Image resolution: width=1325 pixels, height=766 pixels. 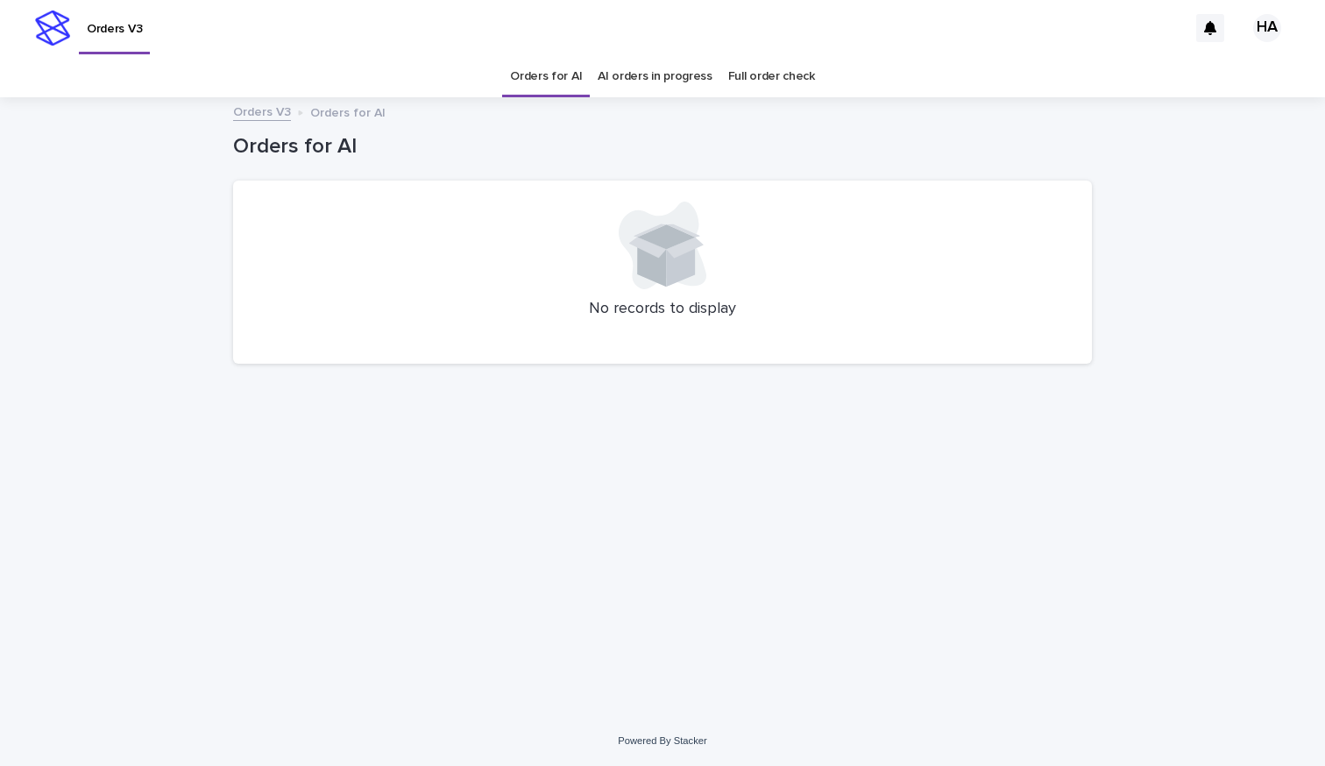 What do you see at coordinates (348, 111) in the screenshot?
I see `p: Orders for AI` at bounding box center [348, 111].